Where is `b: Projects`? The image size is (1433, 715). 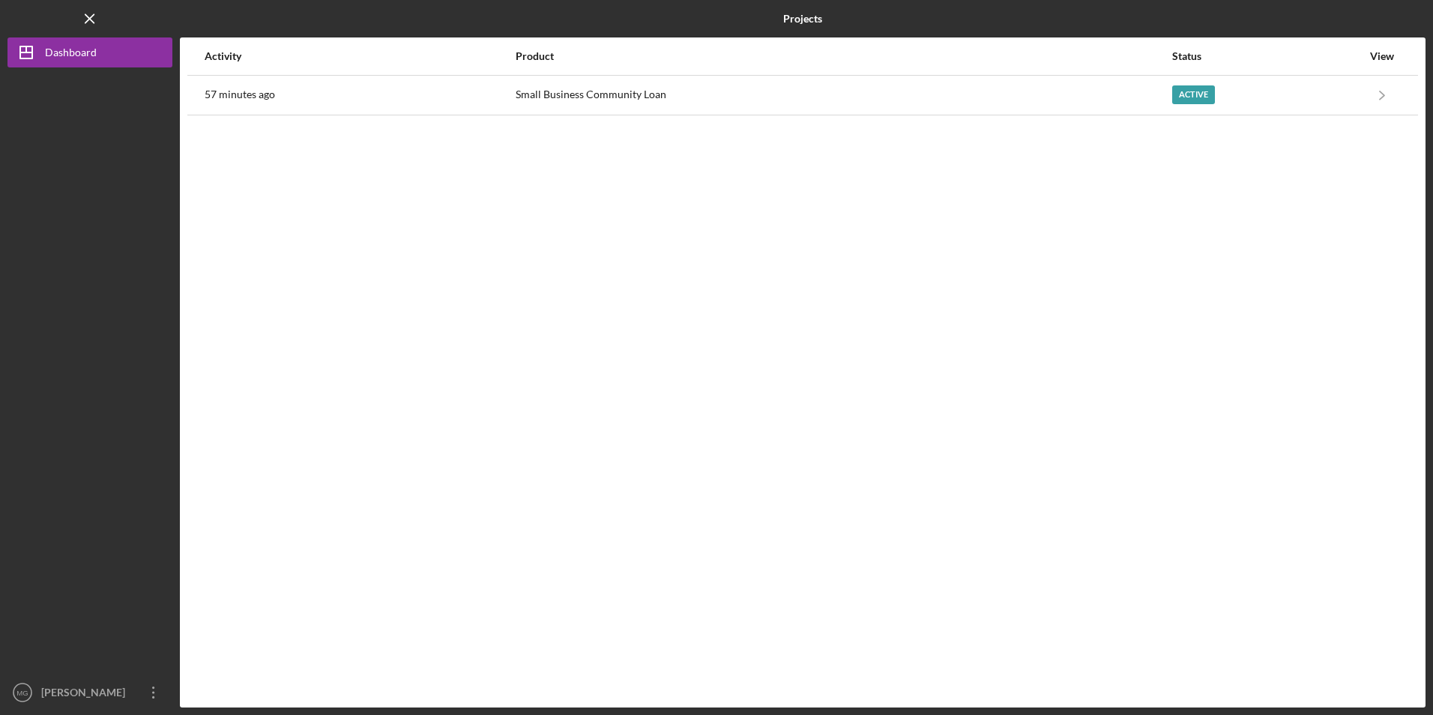
b: Projects is located at coordinates (803, 19).